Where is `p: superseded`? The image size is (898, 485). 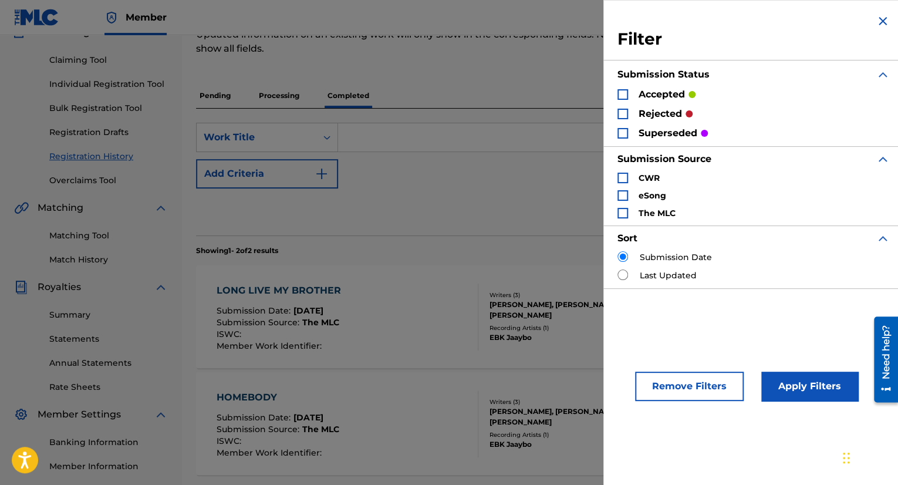 p: superseded is located at coordinates (668, 133).